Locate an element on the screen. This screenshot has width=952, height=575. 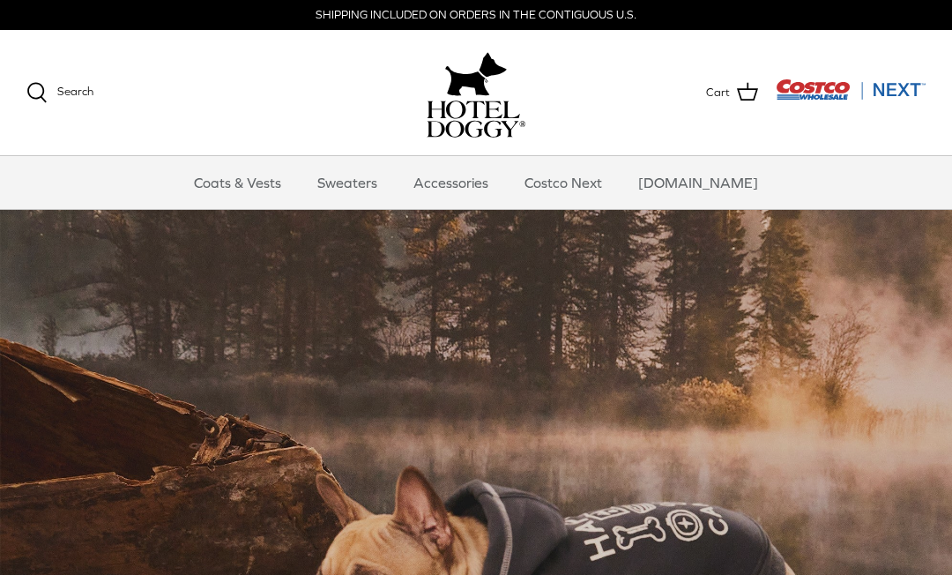
a: Visit Costco Next is located at coordinates (851, 96).